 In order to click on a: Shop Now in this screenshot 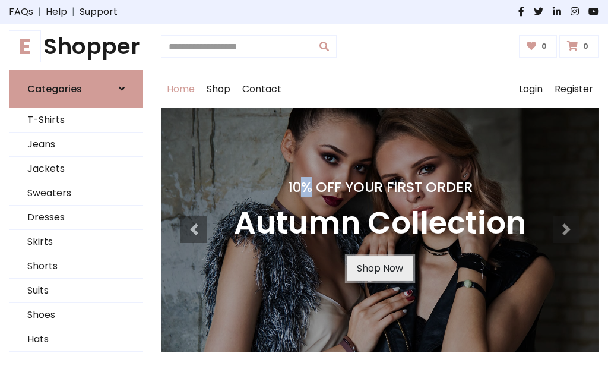, I will do `click(380, 268)`.